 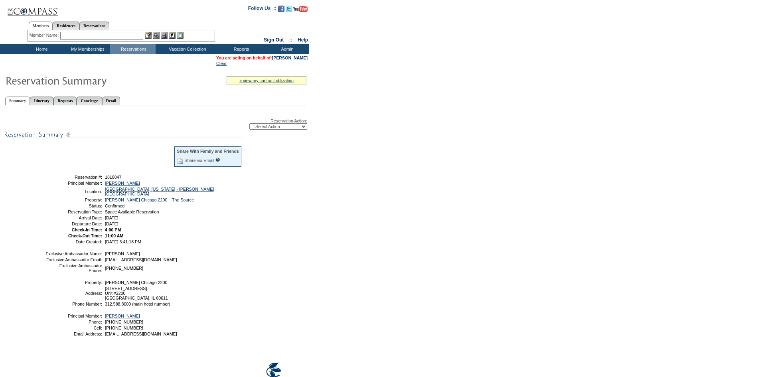 I want to click on a: Detail, so click(x=111, y=100).